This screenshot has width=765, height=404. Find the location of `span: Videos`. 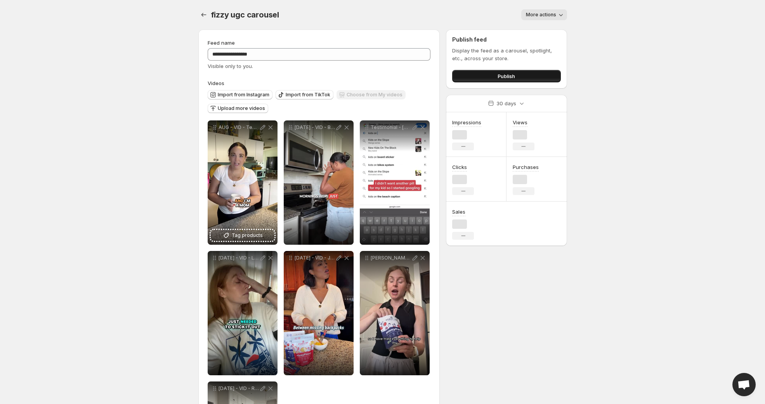

span: Videos is located at coordinates (216, 83).